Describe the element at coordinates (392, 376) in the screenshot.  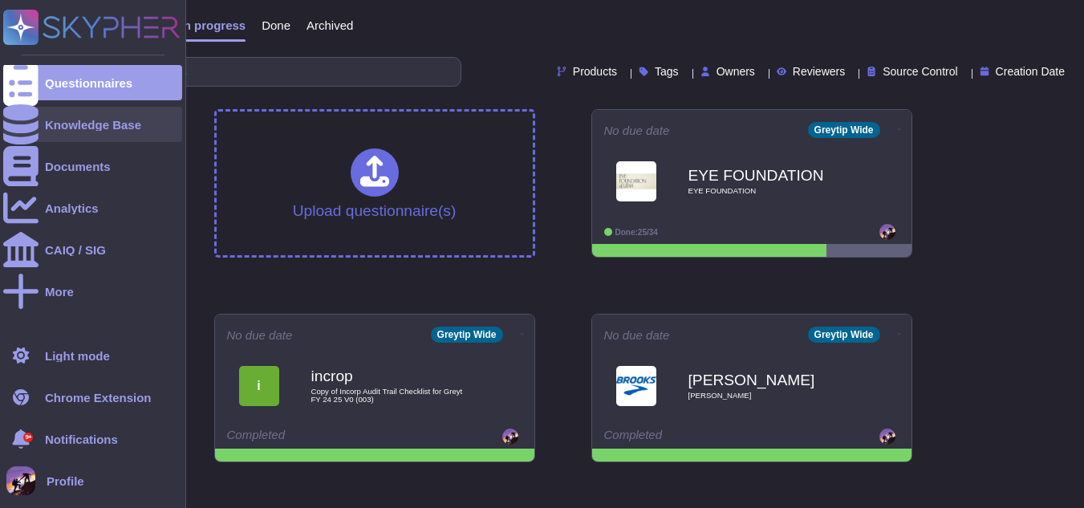
I see `b: incrop` at that location.